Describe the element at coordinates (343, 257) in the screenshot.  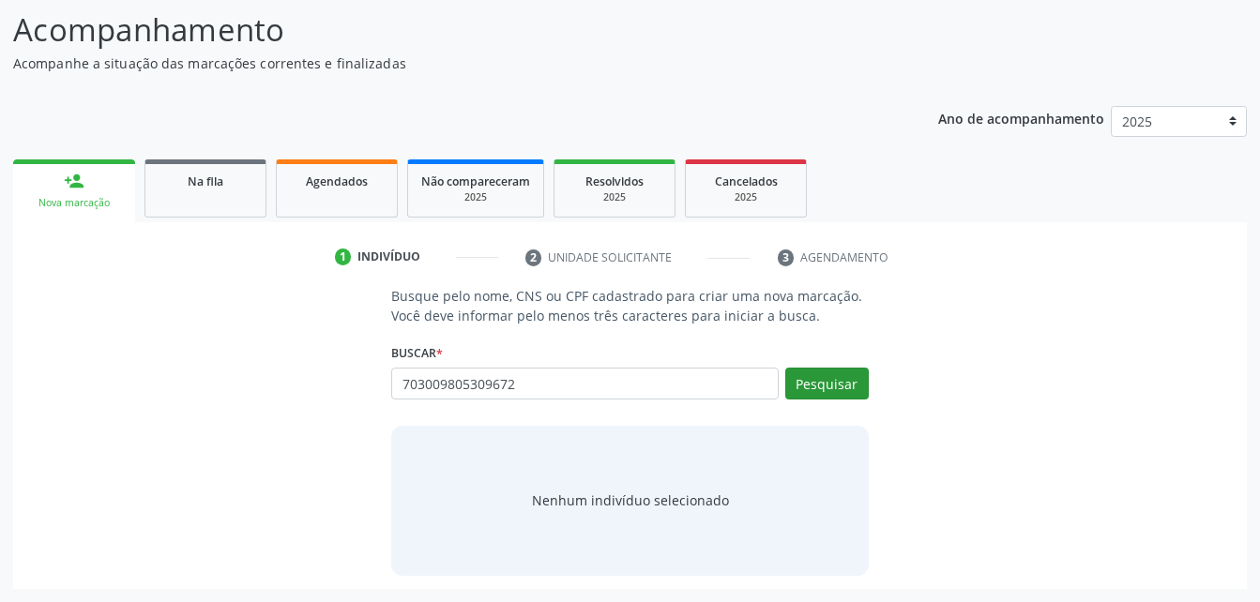
I see `div: 1` at that location.